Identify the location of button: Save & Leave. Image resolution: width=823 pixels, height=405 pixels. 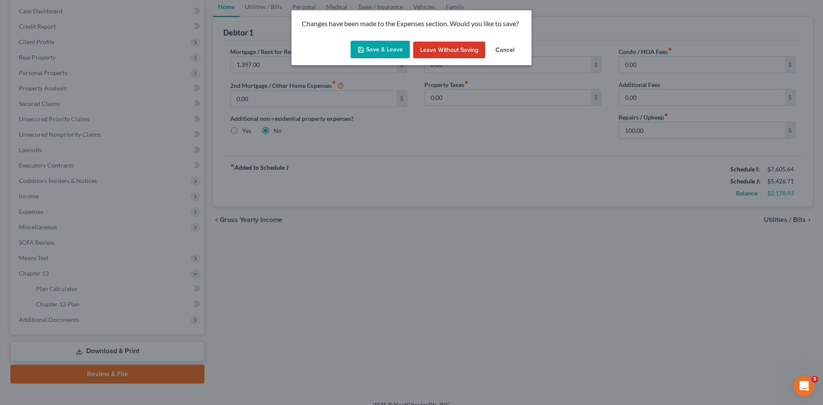
(380, 50).